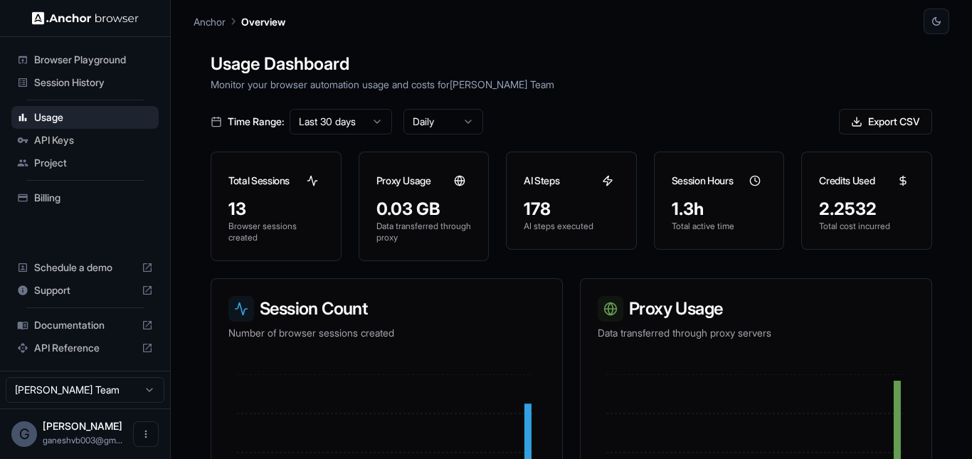 The width and height of the screenshot is (972, 459). I want to click on span: Browser Playground, so click(93, 60).